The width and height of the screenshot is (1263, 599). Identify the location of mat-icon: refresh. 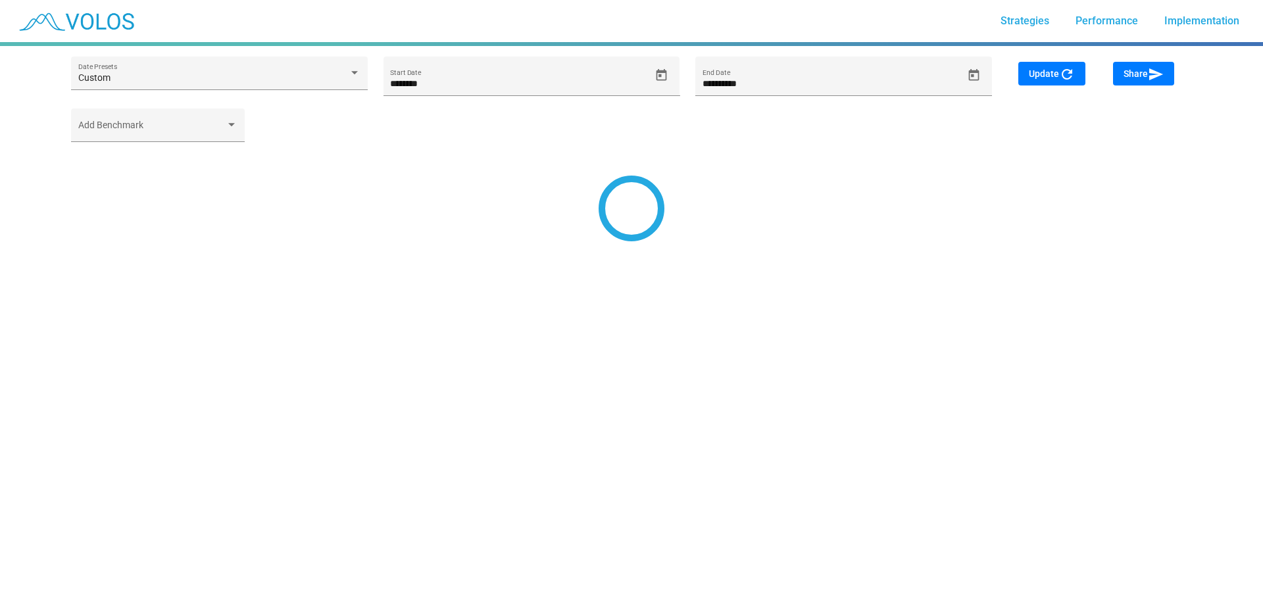
(1067, 74).